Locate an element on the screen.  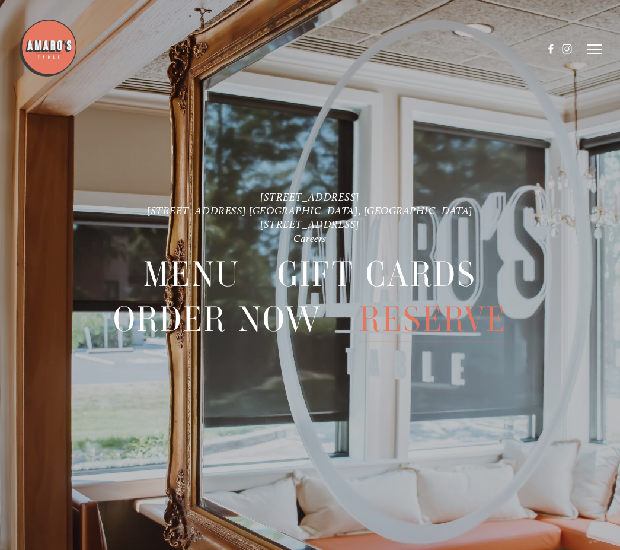
span: Reserve is located at coordinates (433, 319).